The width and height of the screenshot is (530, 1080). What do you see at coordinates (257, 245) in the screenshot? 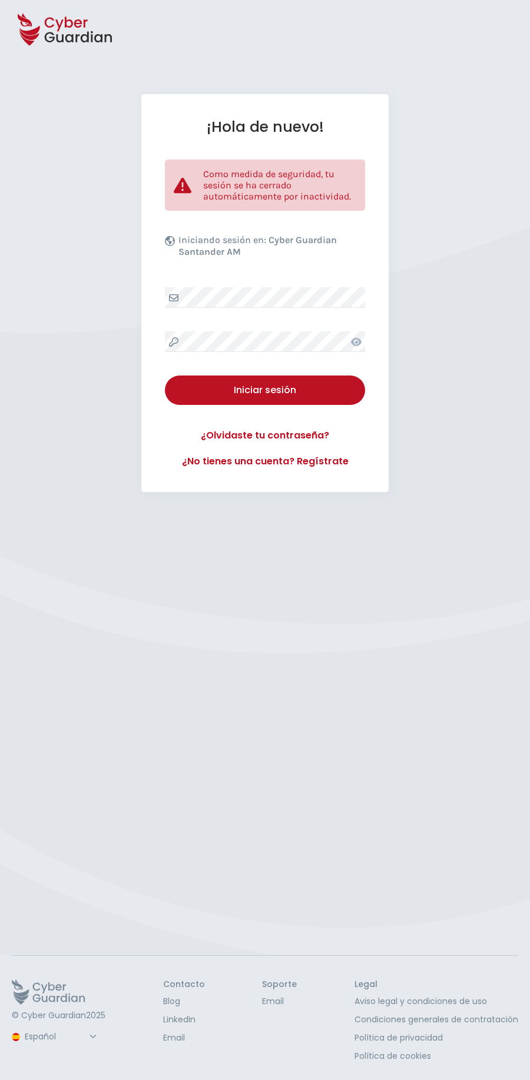
I see `b: Cyber Guardian Santander AM` at bounding box center [257, 245].